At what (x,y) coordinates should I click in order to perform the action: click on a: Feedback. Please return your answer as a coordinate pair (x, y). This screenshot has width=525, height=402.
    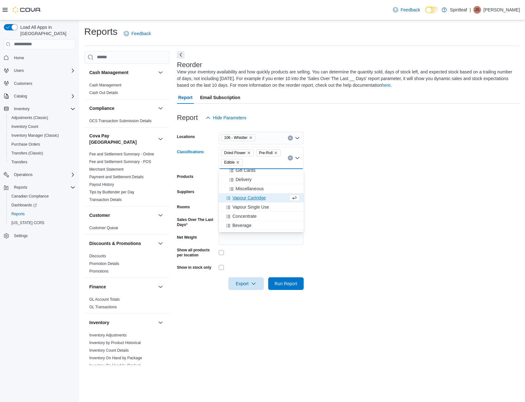
    Looking at the image, I should click on (137, 34).